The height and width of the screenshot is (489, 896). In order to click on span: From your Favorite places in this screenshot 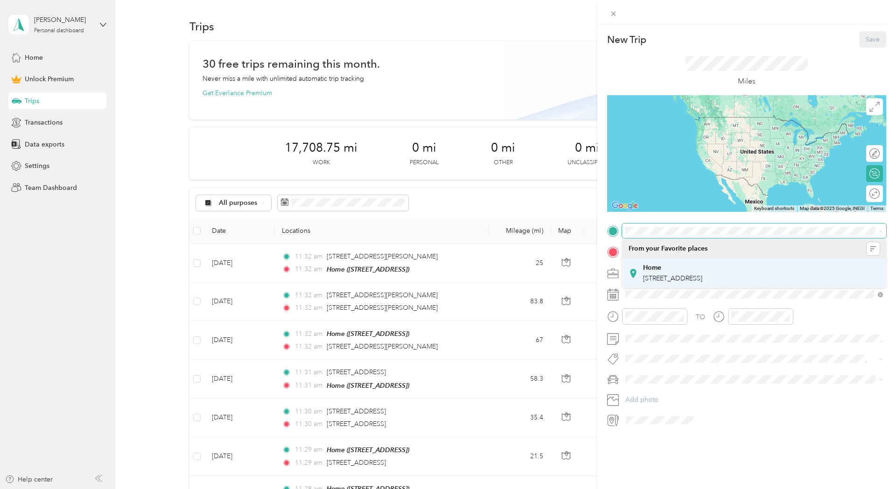, I will do `click(668, 249)`.